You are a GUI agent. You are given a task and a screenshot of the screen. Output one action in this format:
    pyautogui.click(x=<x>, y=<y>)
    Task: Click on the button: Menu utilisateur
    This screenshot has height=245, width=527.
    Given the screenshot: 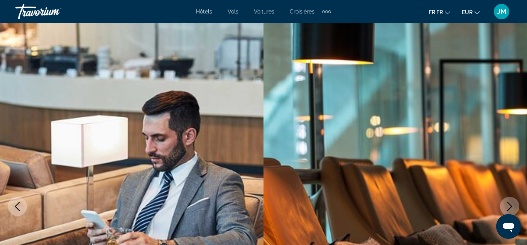 What is the action you would take?
    pyautogui.click(x=501, y=12)
    